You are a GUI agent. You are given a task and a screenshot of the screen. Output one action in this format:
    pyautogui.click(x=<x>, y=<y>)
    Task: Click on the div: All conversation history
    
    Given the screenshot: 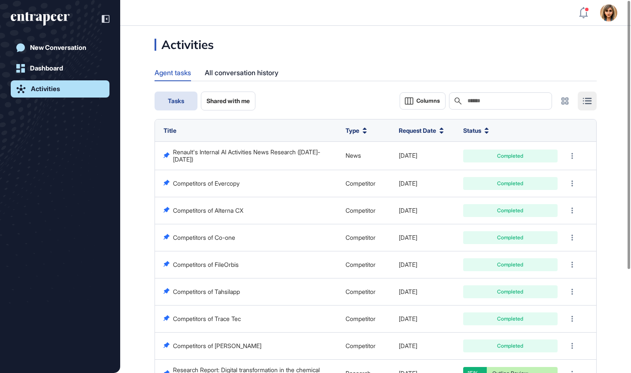 What is the action you would take?
    pyautogui.click(x=242, y=73)
    